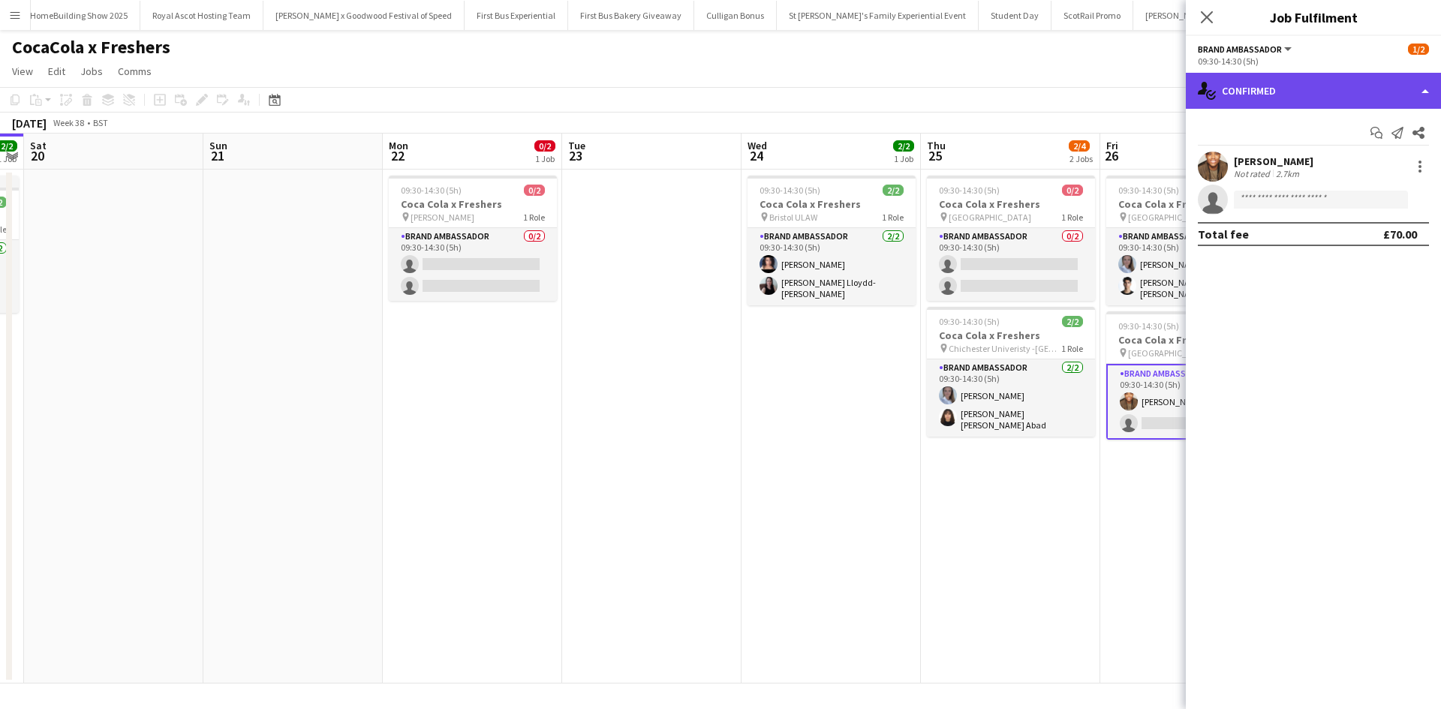 This screenshot has width=1441, height=709. What do you see at coordinates (1223, 234) in the screenshot?
I see `div: Total fee` at bounding box center [1223, 234].